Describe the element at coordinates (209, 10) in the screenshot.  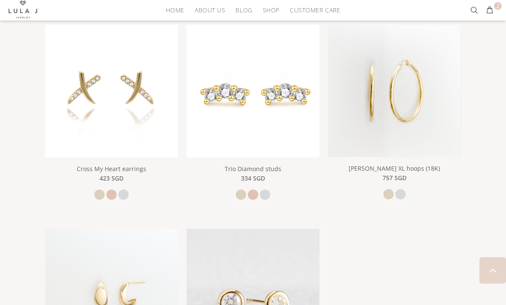
I see `span: About Us` at that location.